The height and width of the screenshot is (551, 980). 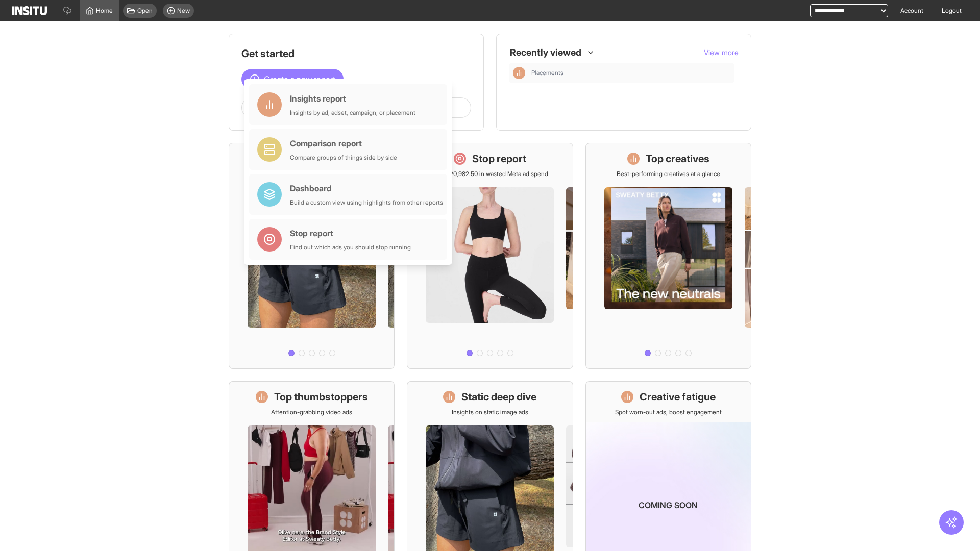 What do you see at coordinates (519, 73) in the screenshot?
I see `div: Insights` at bounding box center [519, 73].